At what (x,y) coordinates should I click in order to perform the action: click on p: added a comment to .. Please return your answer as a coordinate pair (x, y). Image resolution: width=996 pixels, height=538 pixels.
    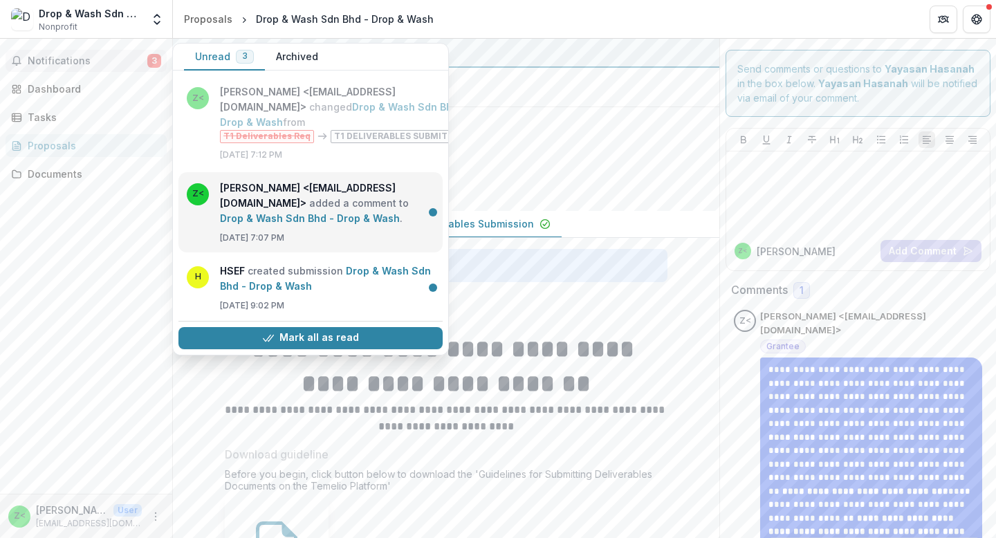
    Looking at the image, I should click on (327, 203).